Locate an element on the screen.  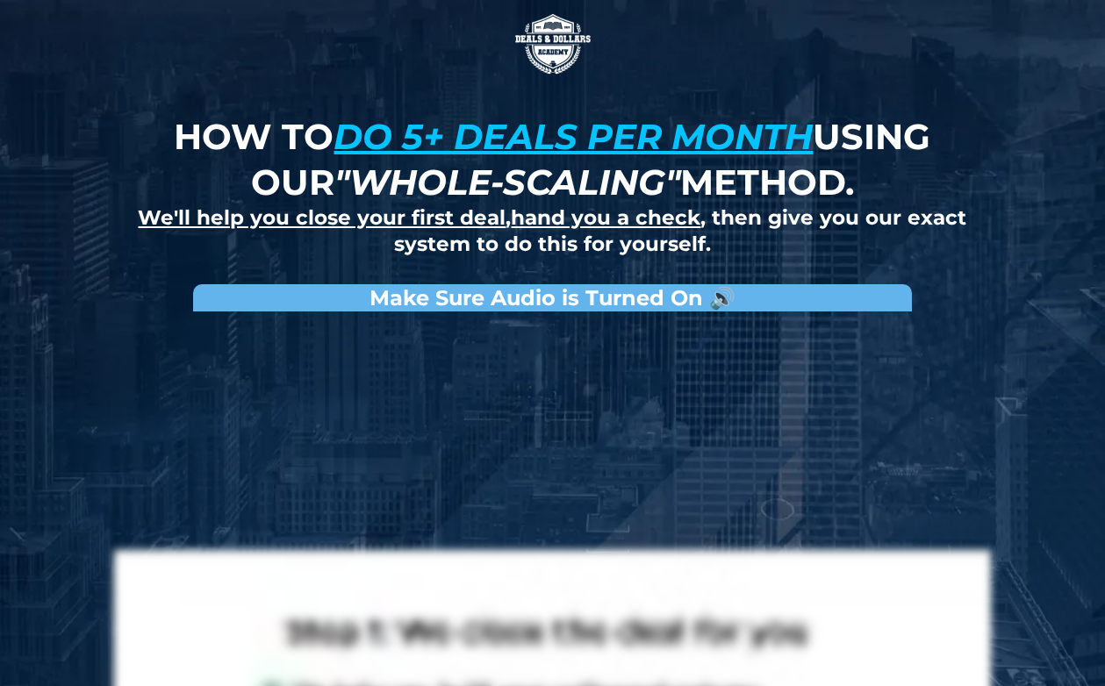
u: hand you a check is located at coordinates (605, 218).